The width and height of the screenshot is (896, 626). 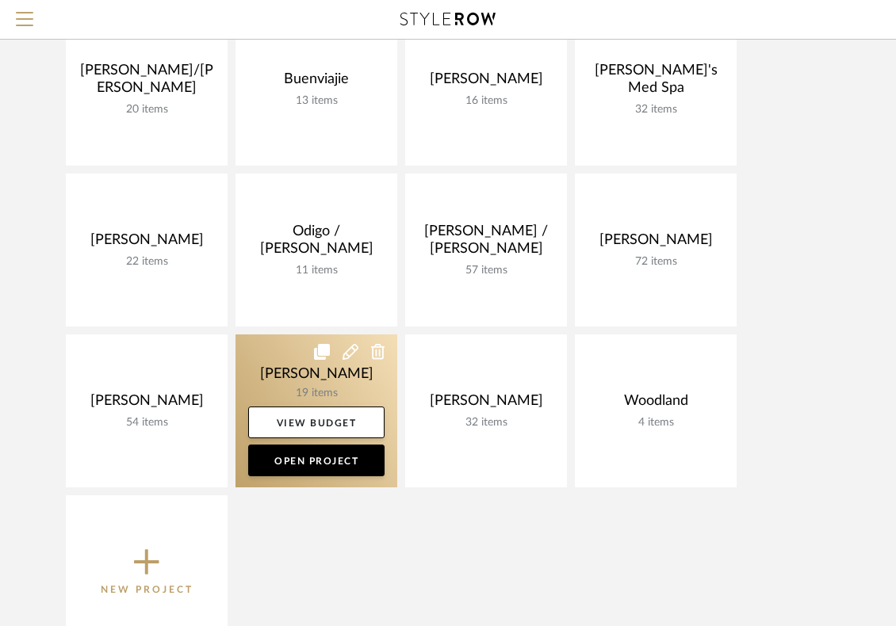 I want to click on div: 16 items, so click(x=486, y=101).